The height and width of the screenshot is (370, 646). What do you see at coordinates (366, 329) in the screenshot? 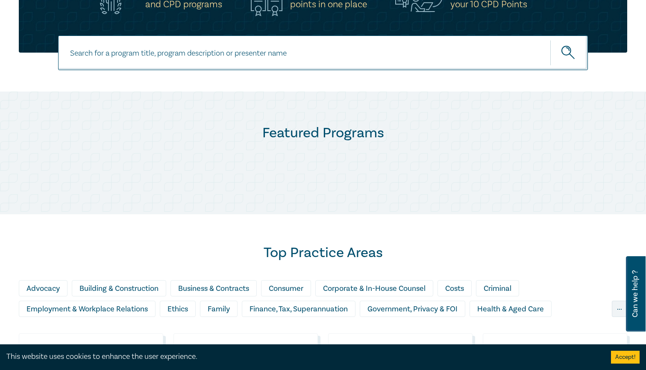
I see `div: Migration` at bounding box center [366, 329].